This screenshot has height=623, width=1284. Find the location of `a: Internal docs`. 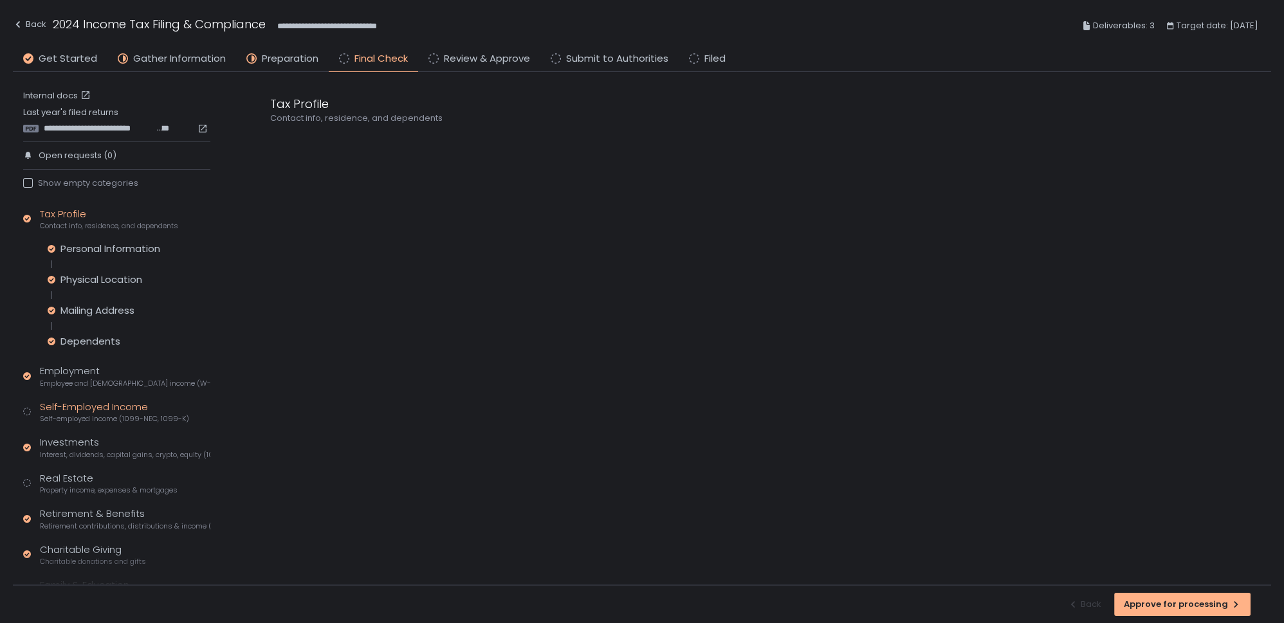

a: Internal docs is located at coordinates (58, 96).